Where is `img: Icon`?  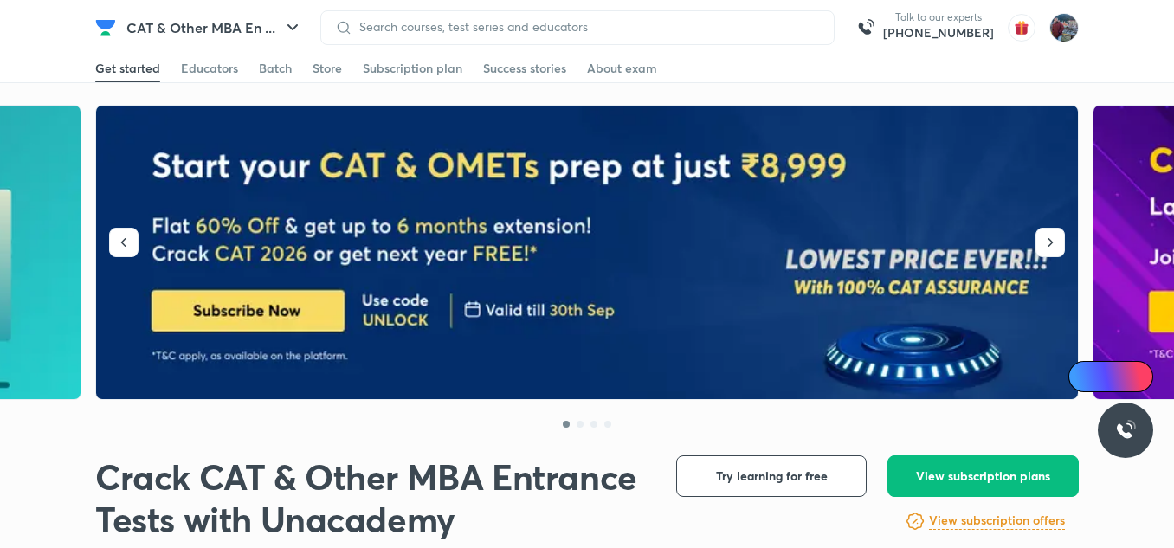 img: Icon is located at coordinates (1085, 377).